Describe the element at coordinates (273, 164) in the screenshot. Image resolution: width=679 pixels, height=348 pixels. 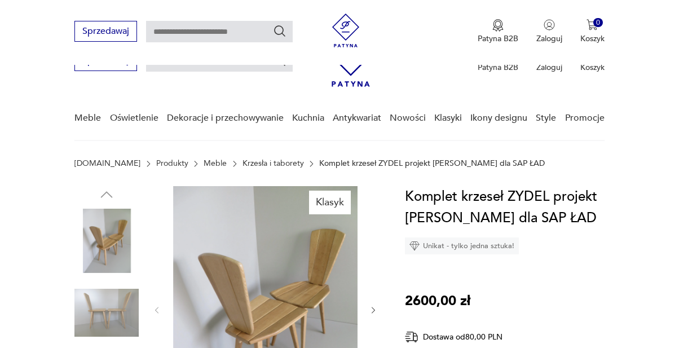
I see `a: Krzesła i taborety` at that location.